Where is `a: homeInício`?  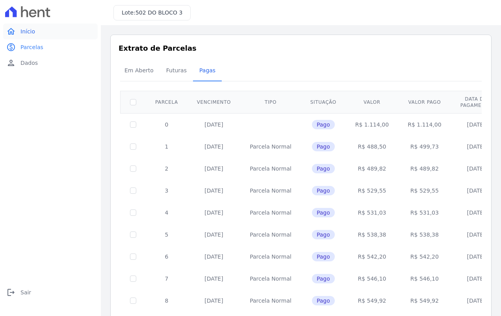
a: homeInício is located at coordinates (50, 31).